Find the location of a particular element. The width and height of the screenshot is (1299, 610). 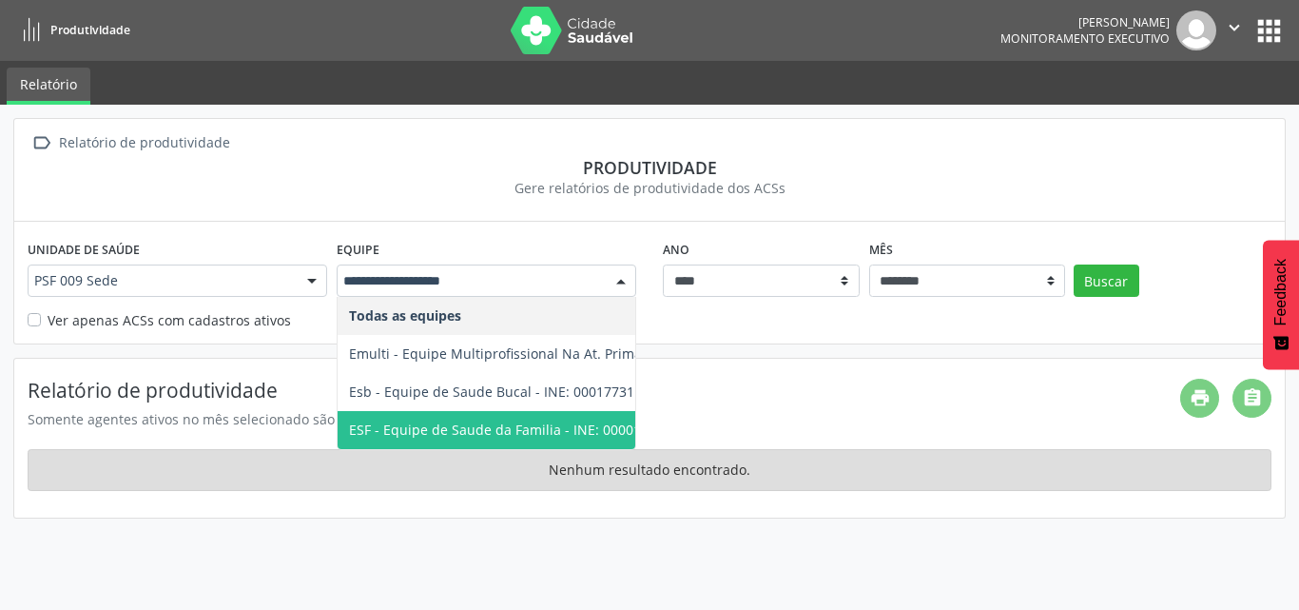

img: img is located at coordinates (1197, 30).